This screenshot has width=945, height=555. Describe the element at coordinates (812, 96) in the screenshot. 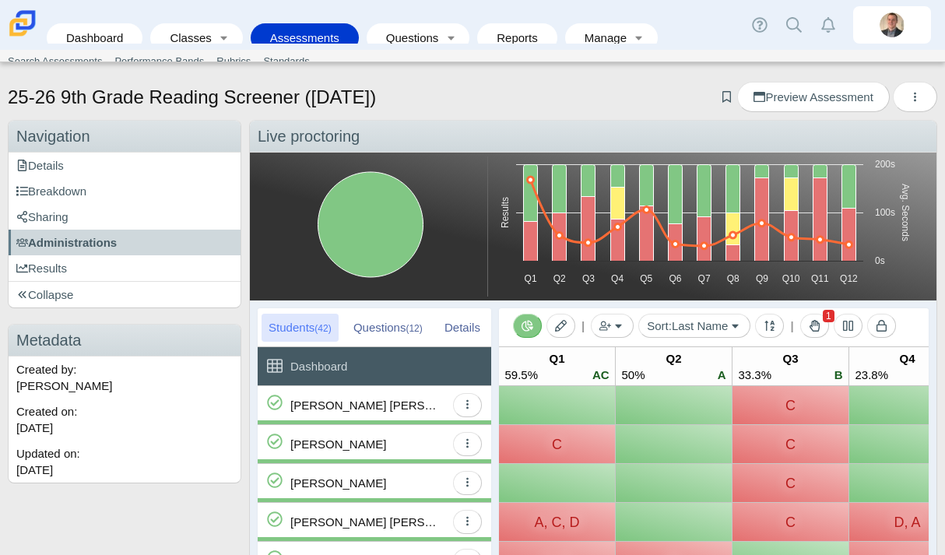

I see `span: Preview Assessment` at that location.